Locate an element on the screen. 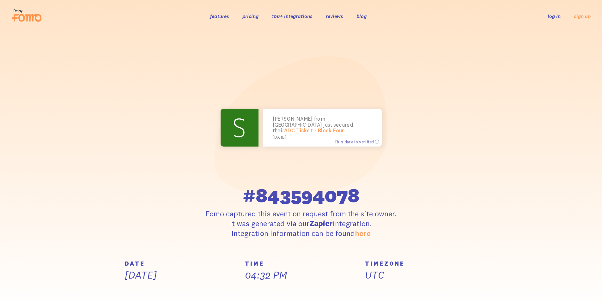  a: blog is located at coordinates (361, 16).